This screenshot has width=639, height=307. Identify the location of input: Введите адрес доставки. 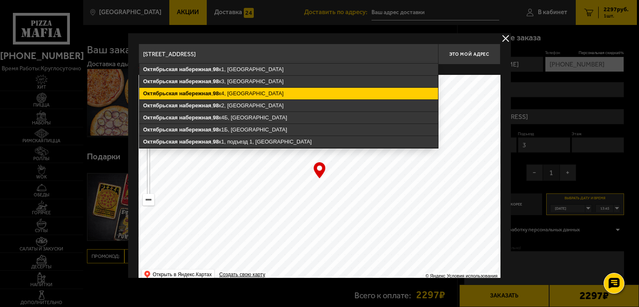
(289, 54).